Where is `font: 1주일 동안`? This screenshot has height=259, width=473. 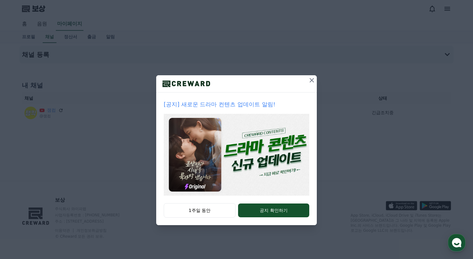 font: 1주일 동안 is located at coordinates (199, 210).